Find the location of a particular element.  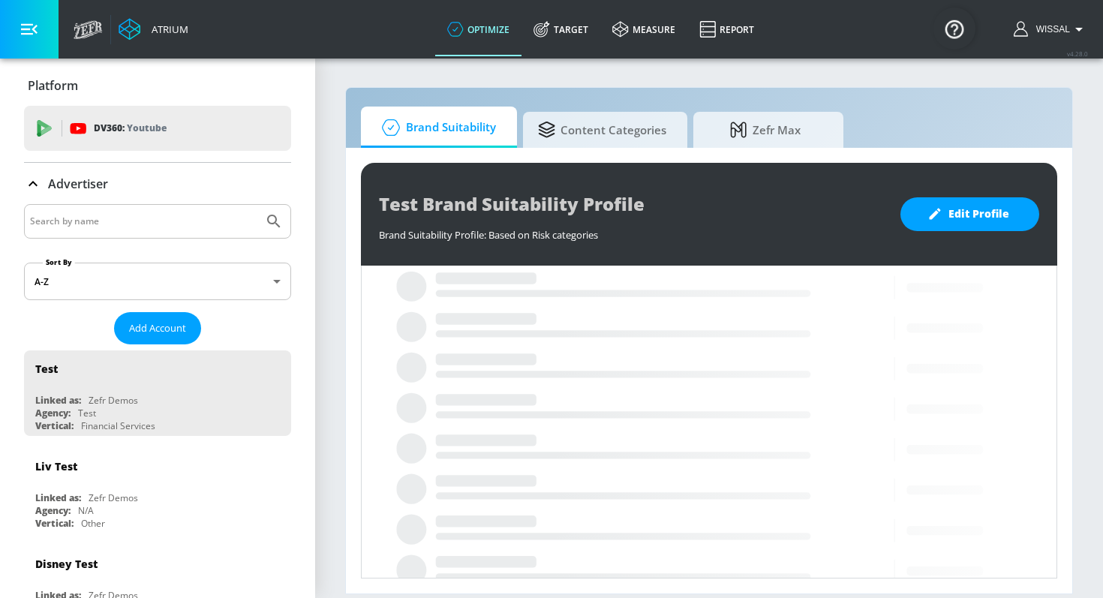

div: N/A is located at coordinates (86, 510).